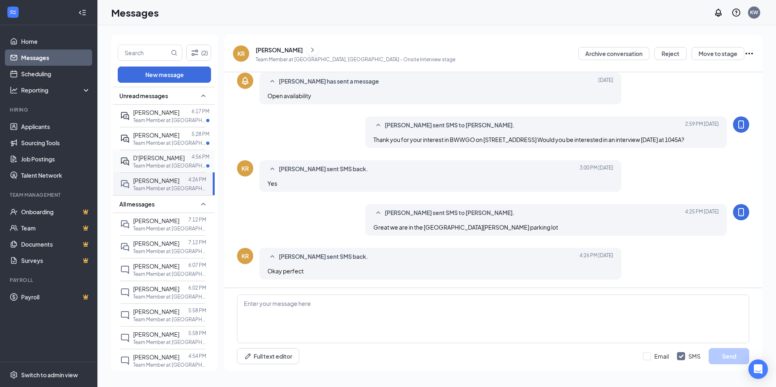  I want to click on button: Move to stage, so click(718, 54).